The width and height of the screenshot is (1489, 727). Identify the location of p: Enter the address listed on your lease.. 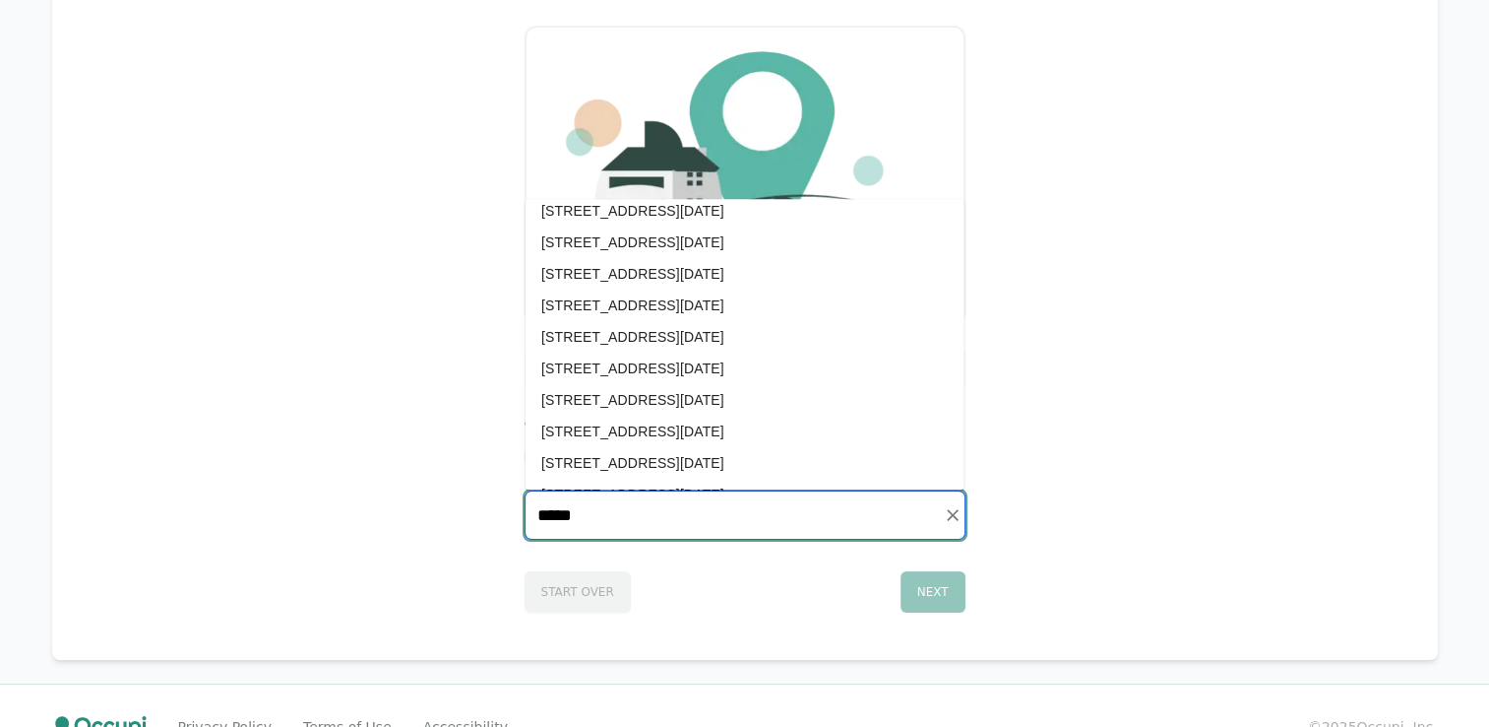
(745, 457).